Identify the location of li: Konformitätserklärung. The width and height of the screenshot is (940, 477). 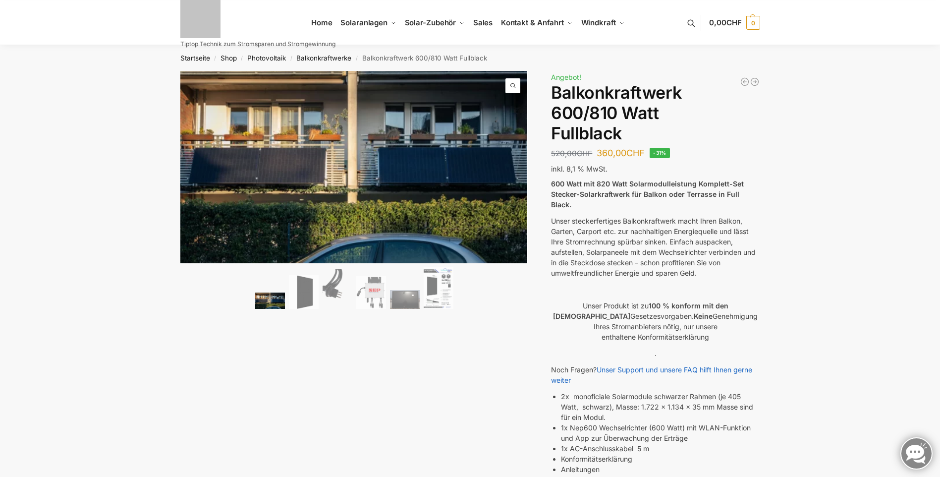
(660, 459).